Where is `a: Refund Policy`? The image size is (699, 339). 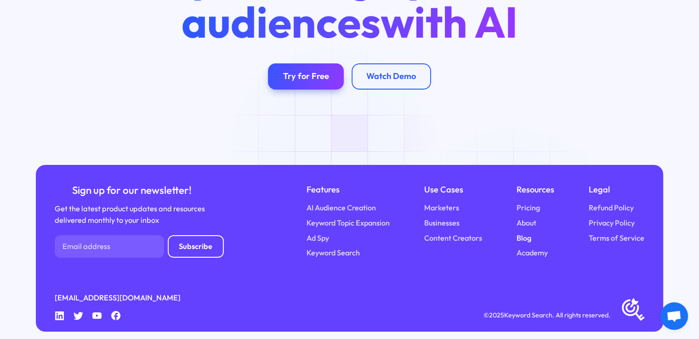
a: Refund Policy is located at coordinates (612, 208).